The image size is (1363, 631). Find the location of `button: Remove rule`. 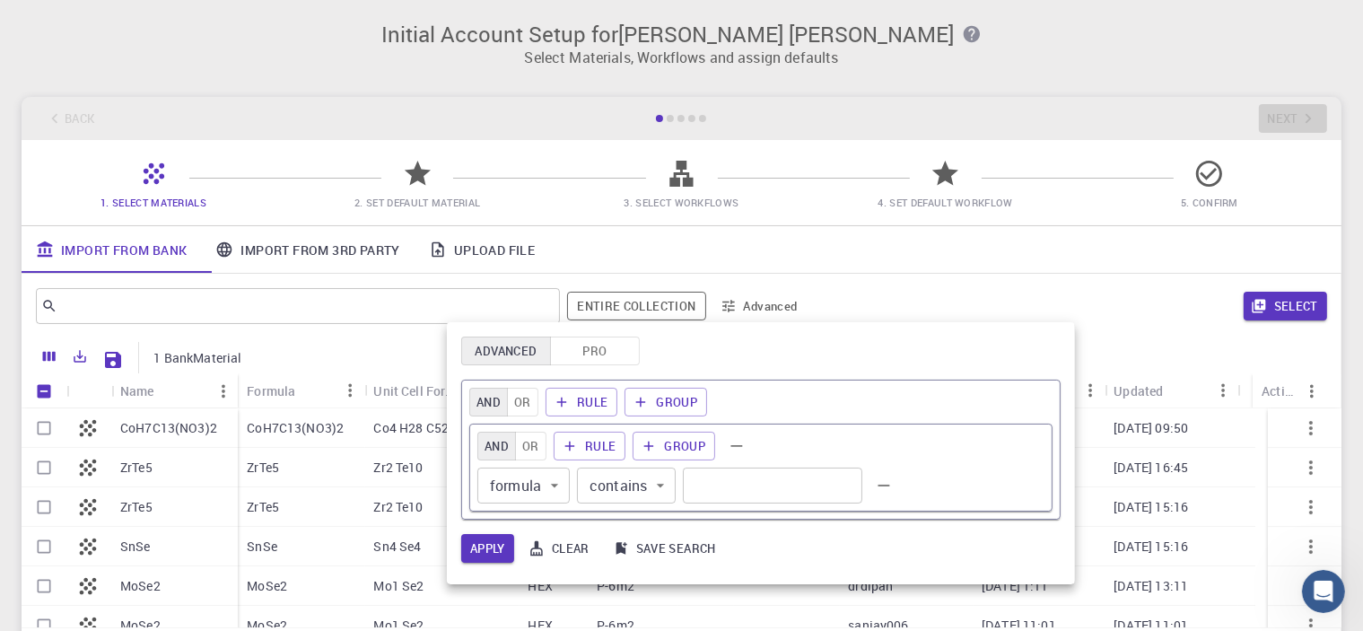

button: Remove rule is located at coordinates (884, 485).